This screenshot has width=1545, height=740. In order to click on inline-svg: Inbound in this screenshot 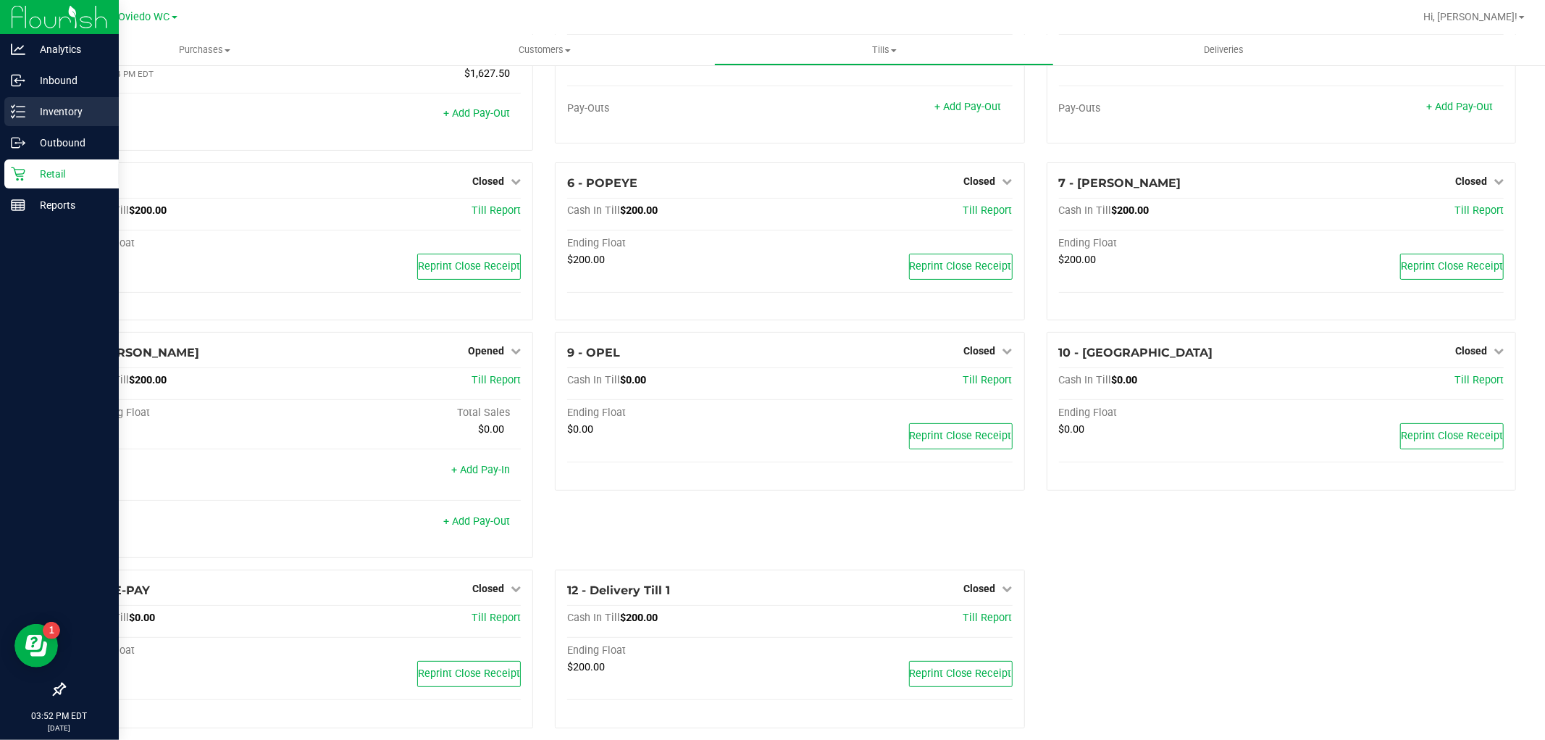, I will do `click(18, 80)`.